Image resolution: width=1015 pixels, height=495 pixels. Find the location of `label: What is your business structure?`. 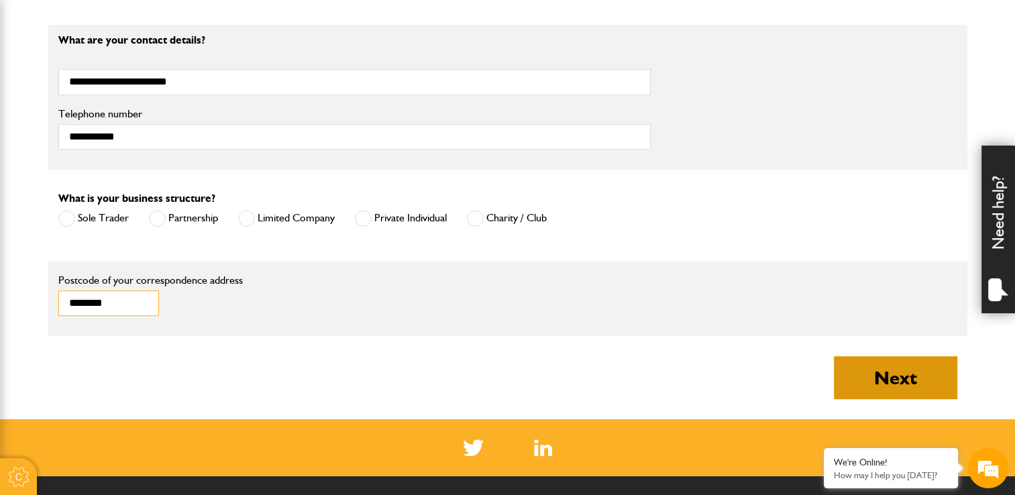

label: What is your business structure? is located at coordinates (137, 199).